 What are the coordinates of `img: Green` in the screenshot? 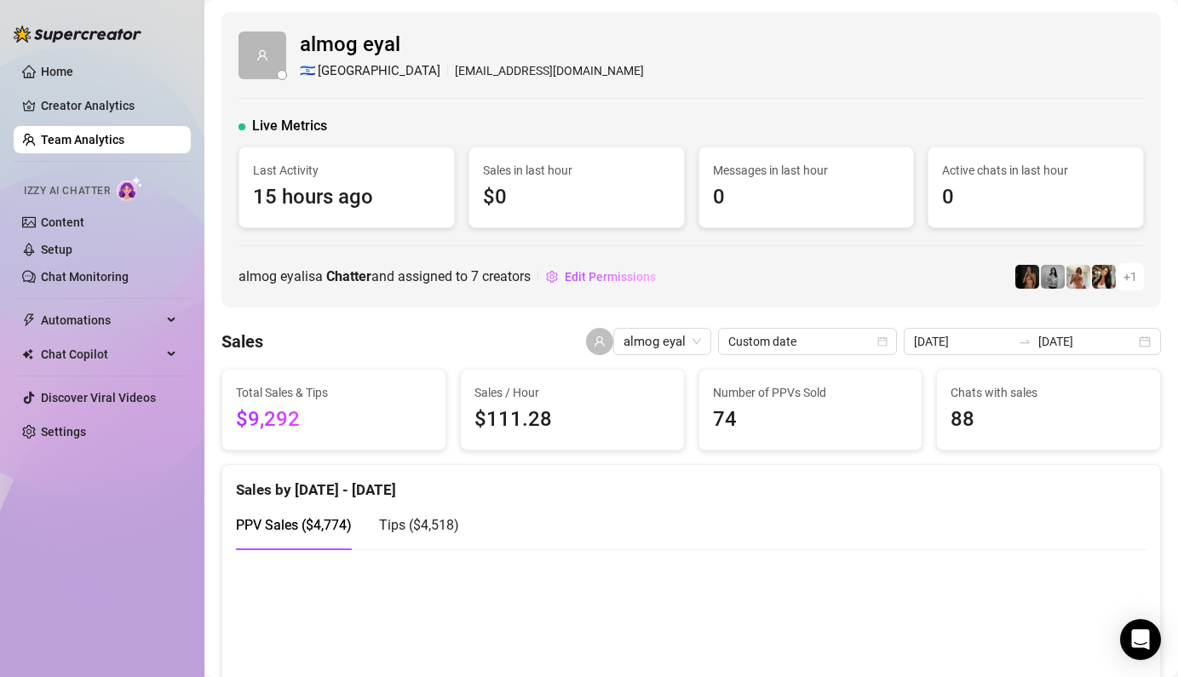 It's located at (1078, 277).